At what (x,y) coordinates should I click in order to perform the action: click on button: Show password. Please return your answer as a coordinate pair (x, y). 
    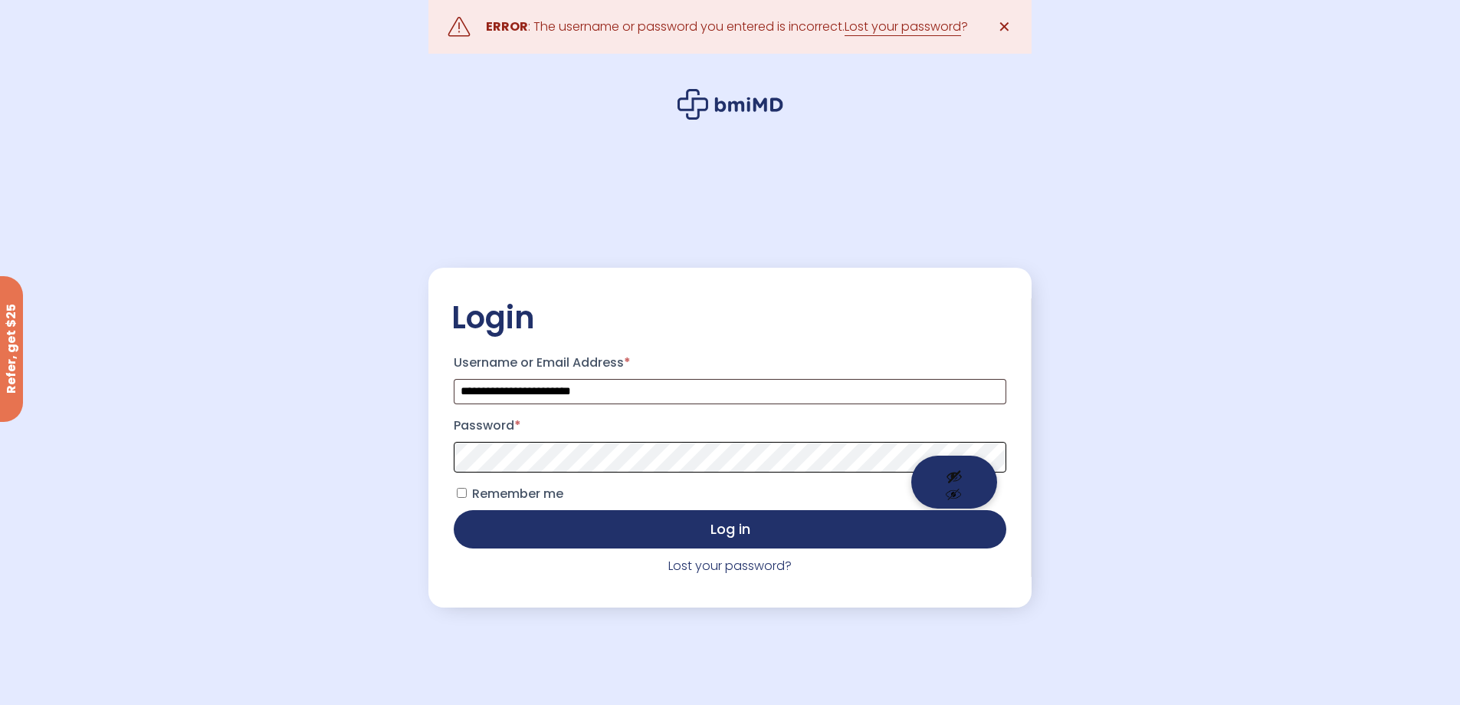
    Looking at the image, I should click on (954, 481).